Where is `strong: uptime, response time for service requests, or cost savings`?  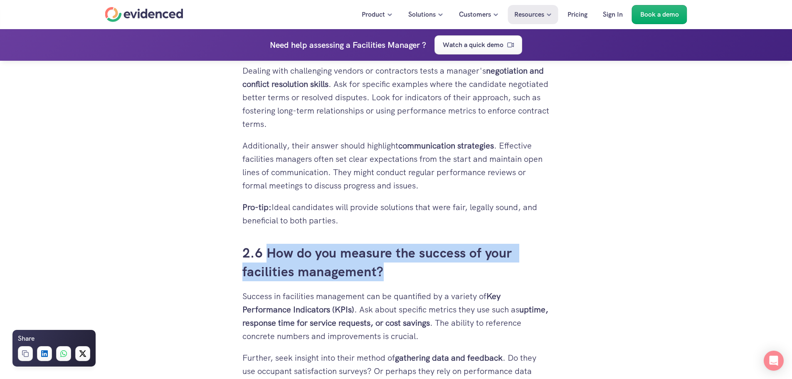 strong: uptime, response time for service requests, or cost savings is located at coordinates (396, 316).